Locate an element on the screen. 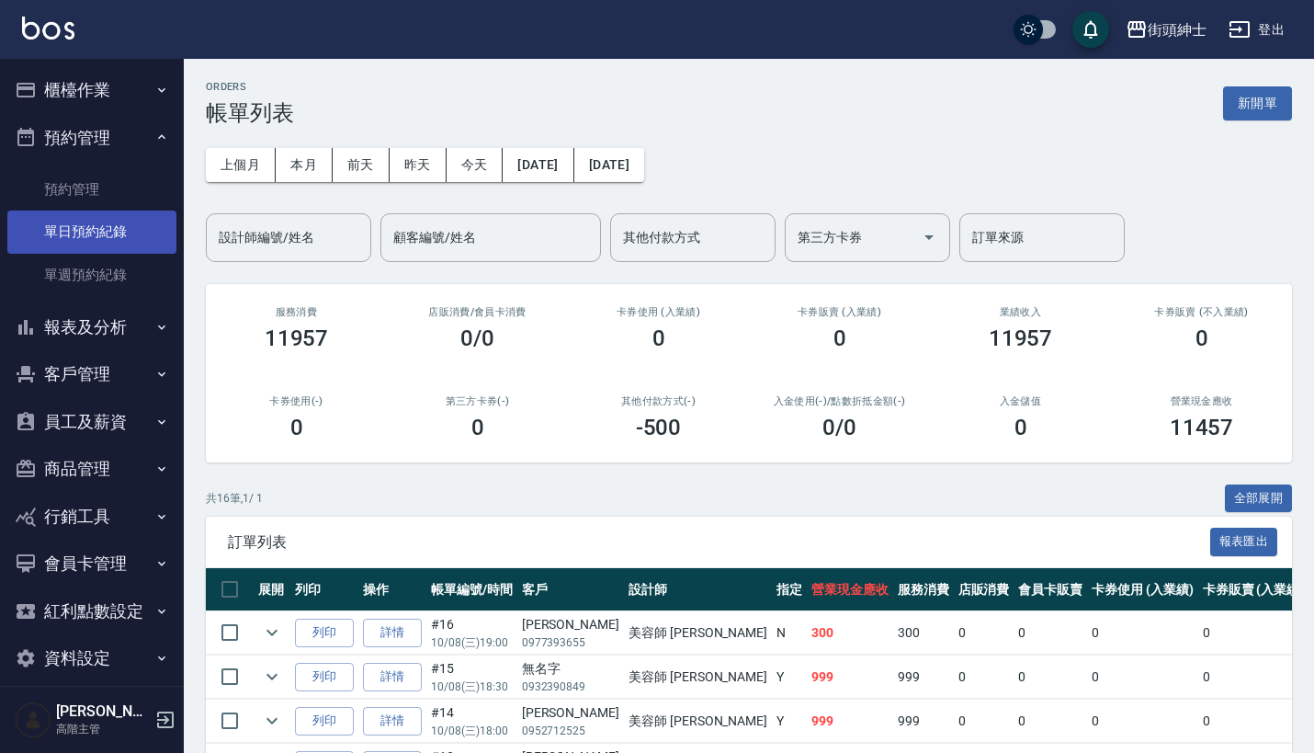 This screenshot has height=753, width=1314. button: 本月 is located at coordinates (304, 164).